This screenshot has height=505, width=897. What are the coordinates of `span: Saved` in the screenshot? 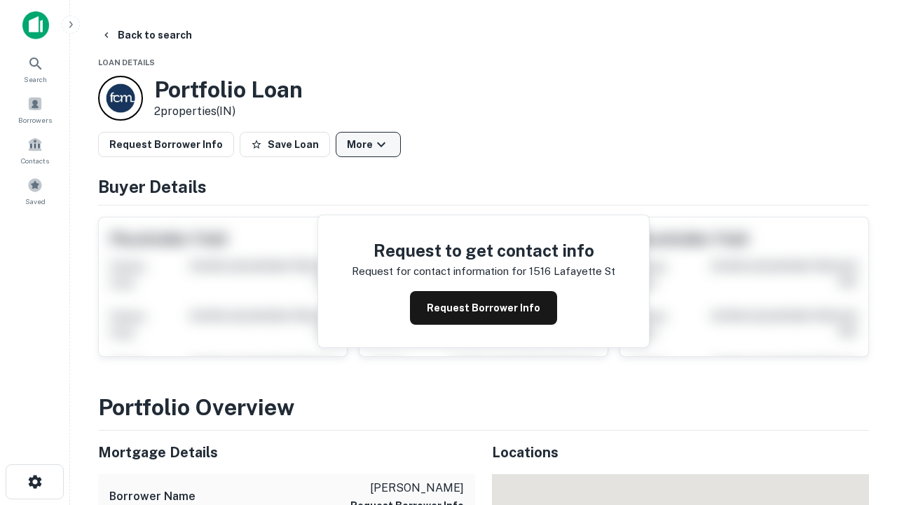 It's located at (35, 201).